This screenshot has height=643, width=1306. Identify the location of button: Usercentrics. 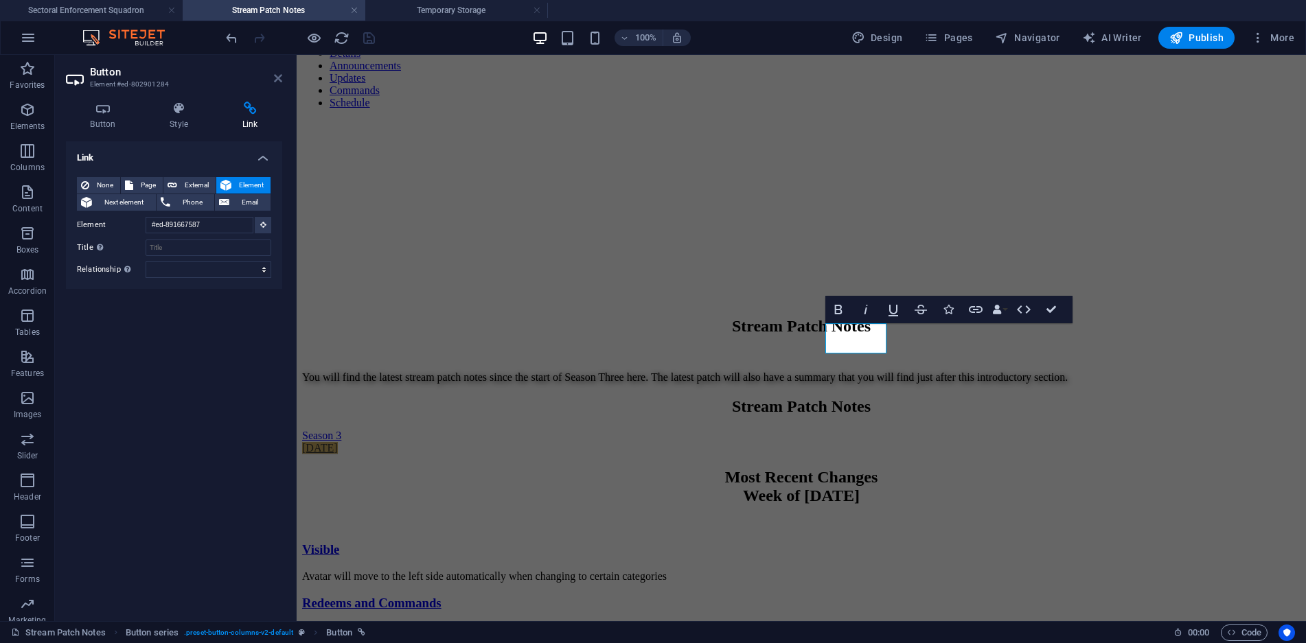
(1287, 633).